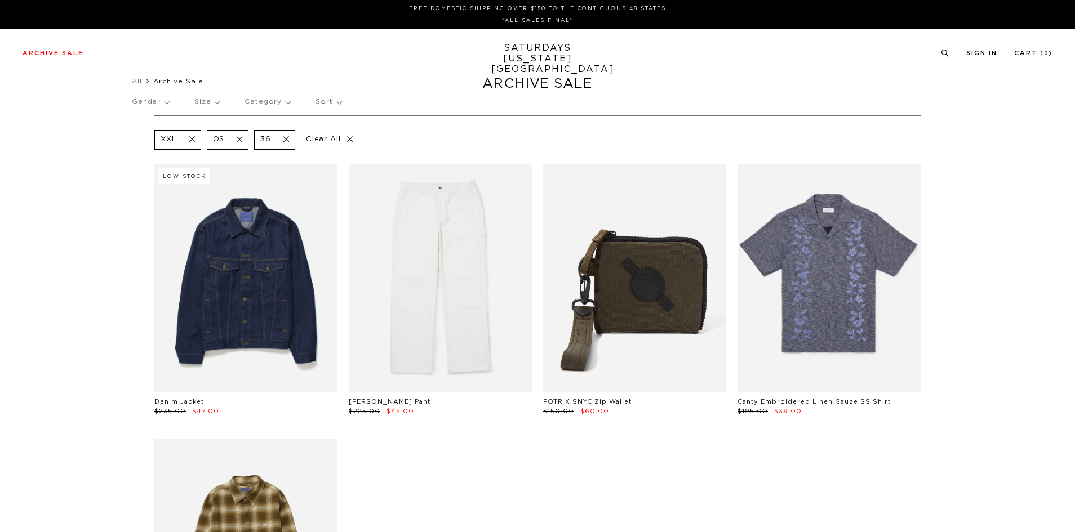  I want to click on small: 0, so click(1046, 54).